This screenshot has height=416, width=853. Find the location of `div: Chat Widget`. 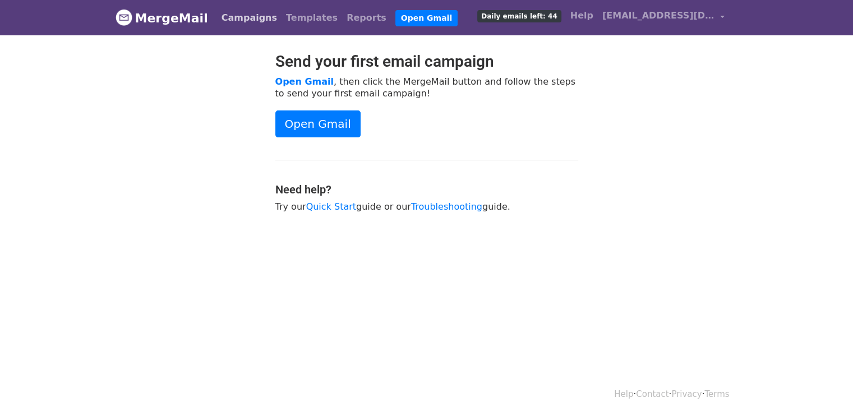

div: Chat Widget is located at coordinates (825, 389).